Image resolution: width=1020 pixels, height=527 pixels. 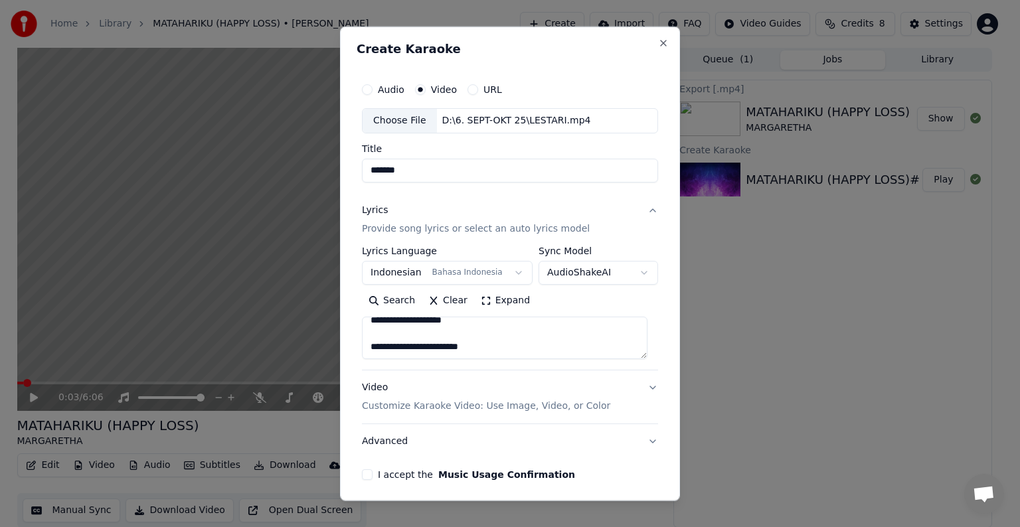 I want to click on button: LyricsProvide song lyrics or select an auto lyrics model, so click(x=510, y=220).